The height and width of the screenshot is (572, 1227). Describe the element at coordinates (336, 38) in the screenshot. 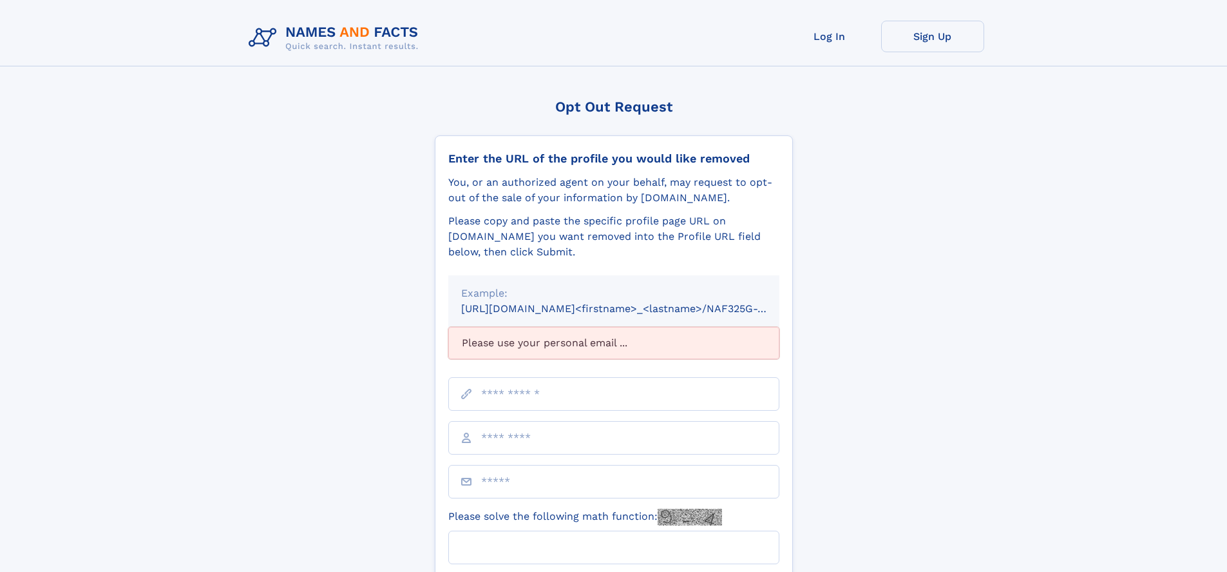

I see `img: Logo Names and Facts` at that location.